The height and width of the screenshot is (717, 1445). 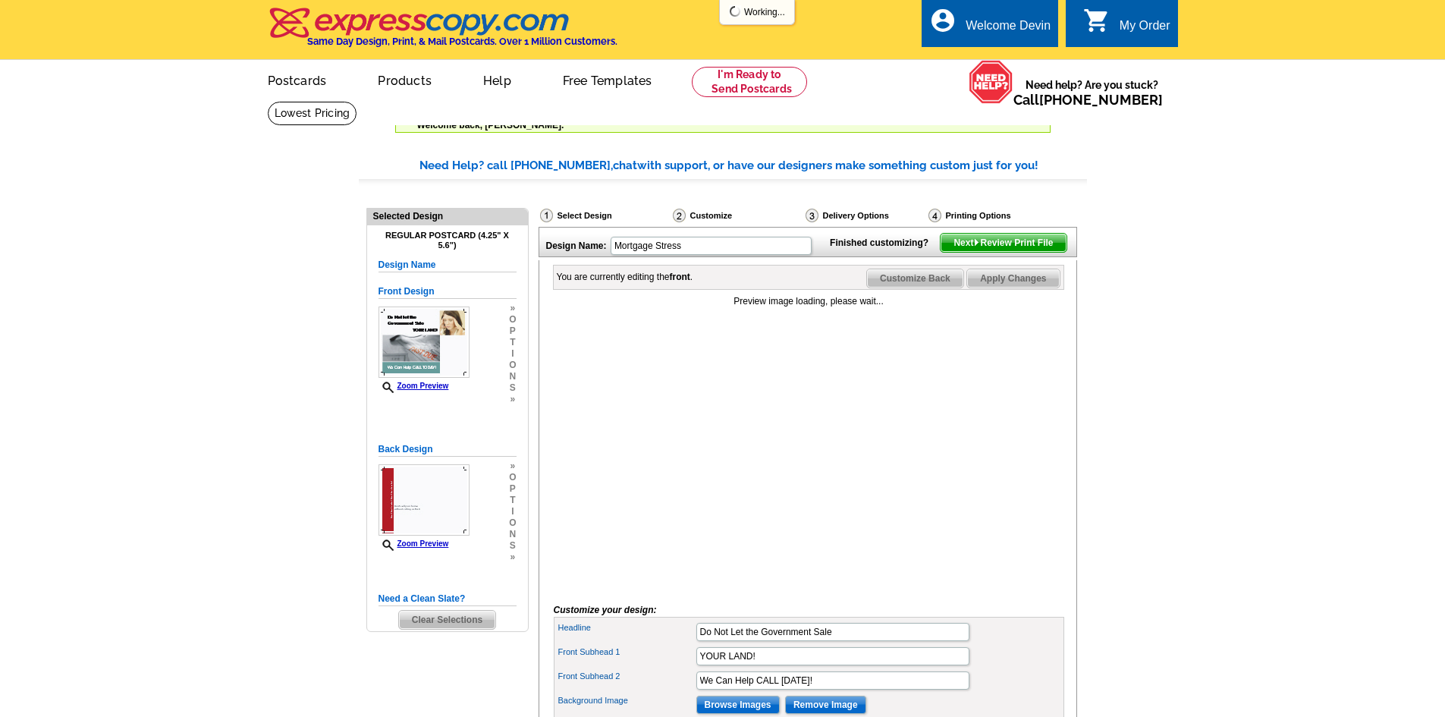 What do you see at coordinates (448, 240) in the screenshot?
I see `h4: Regular Postcard (4.25" x 5.6")` at bounding box center [448, 240].